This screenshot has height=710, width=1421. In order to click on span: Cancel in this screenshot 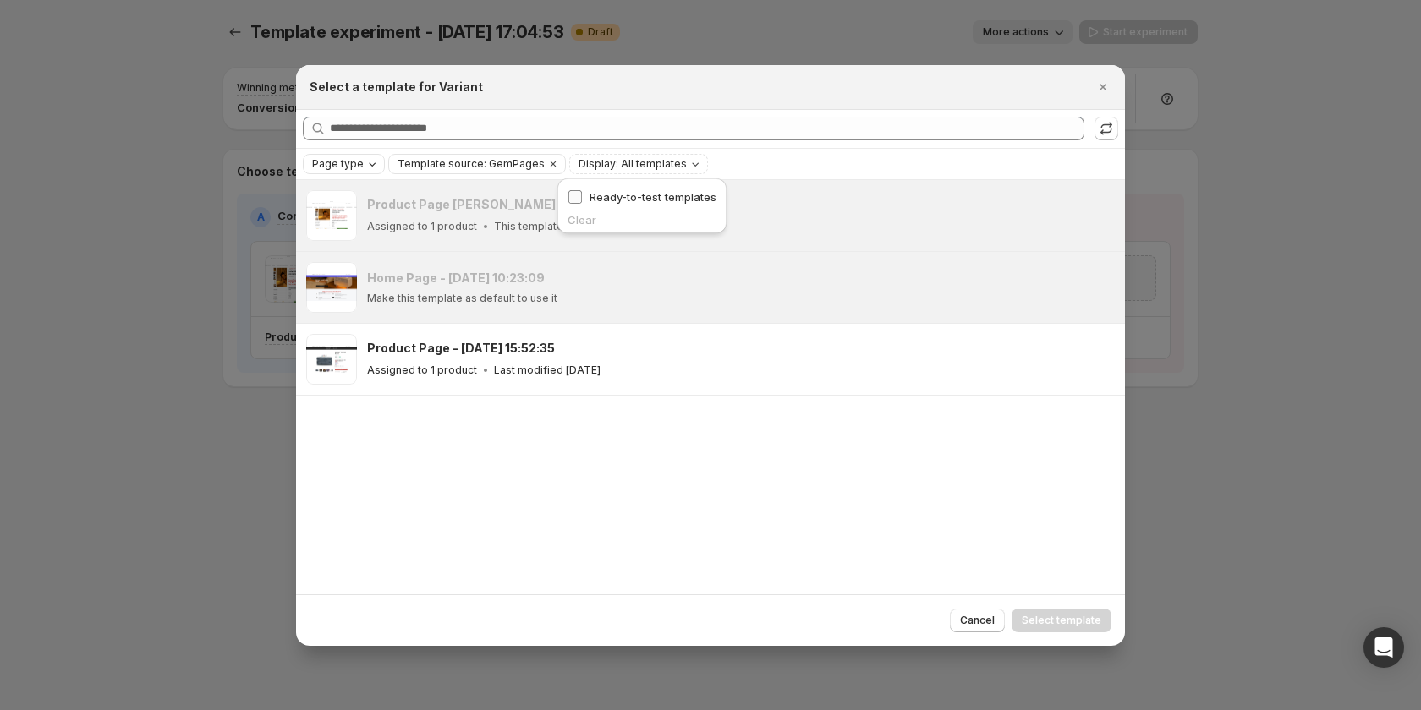, I will do `click(977, 621)`.